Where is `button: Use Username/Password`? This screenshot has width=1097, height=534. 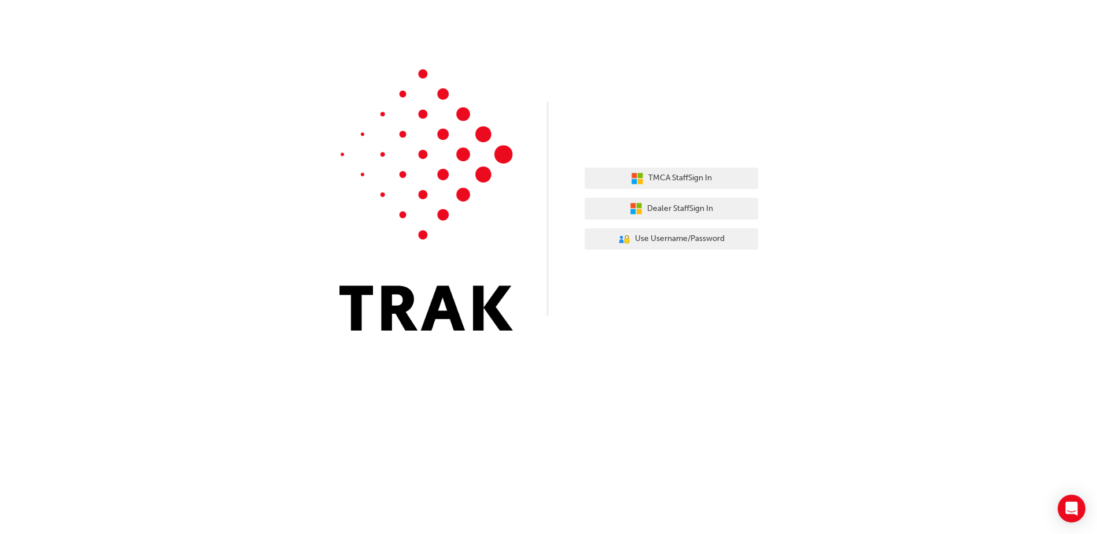
button: Use Username/Password is located at coordinates (671, 239).